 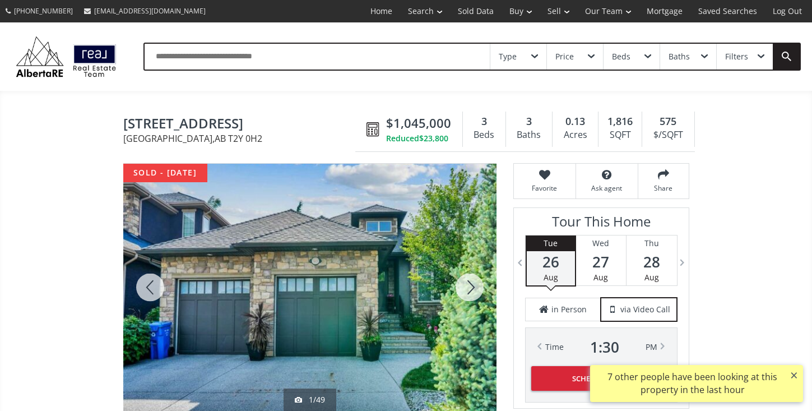 I want to click on div: Filters, so click(x=736, y=57).